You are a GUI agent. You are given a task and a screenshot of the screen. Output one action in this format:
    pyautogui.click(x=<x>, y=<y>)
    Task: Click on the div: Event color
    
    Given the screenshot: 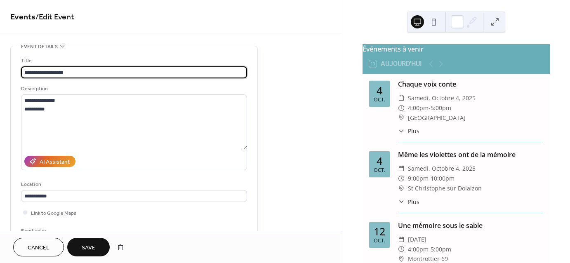 What is the action you would take?
    pyautogui.click(x=52, y=231)
    